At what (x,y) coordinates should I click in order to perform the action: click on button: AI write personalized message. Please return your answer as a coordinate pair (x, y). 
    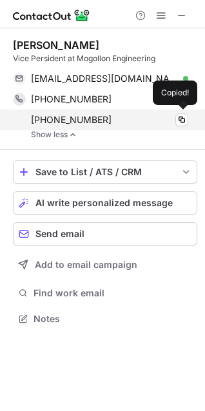
    Looking at the image, I should click on (105, 203).